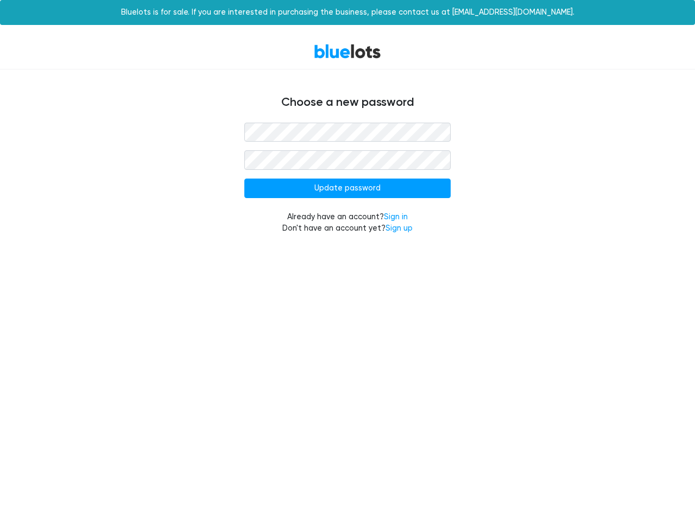 Image resolution: width=695 pixels, height=521 pixels. What do you see at coordinates (399, 228) in the screenshot?
I see `a: Sign up` at bounding box center [399, 228].